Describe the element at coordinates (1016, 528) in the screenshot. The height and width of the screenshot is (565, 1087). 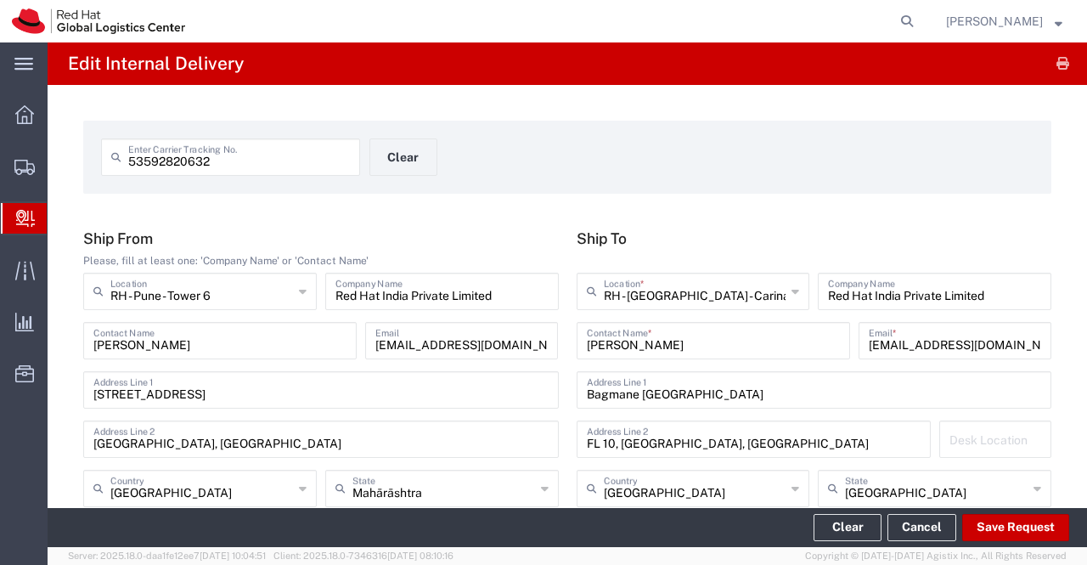
I see `button: Save Request` at that location.